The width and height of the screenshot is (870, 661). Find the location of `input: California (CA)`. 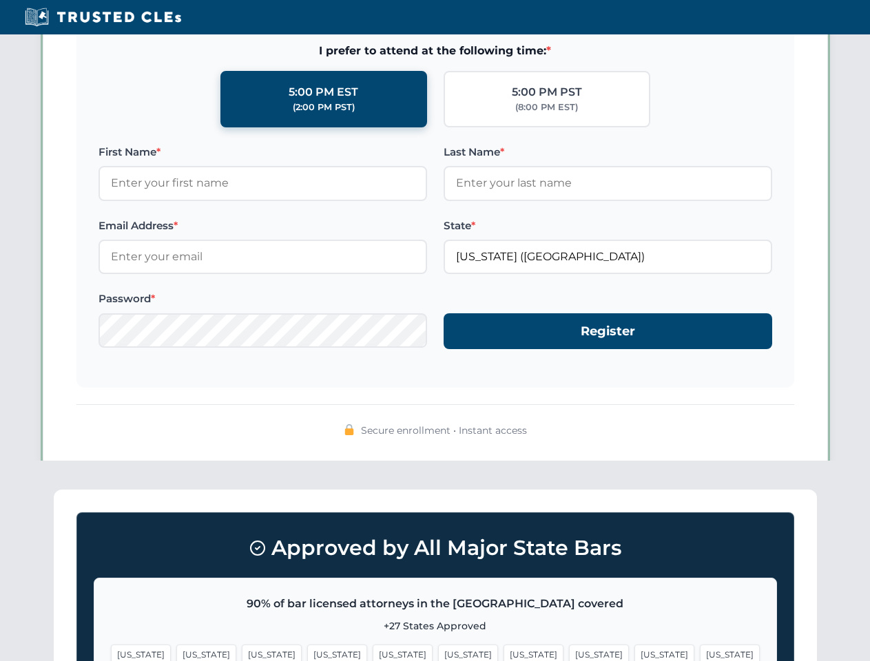

input: California (CA) is located at coordinates (608, 257).